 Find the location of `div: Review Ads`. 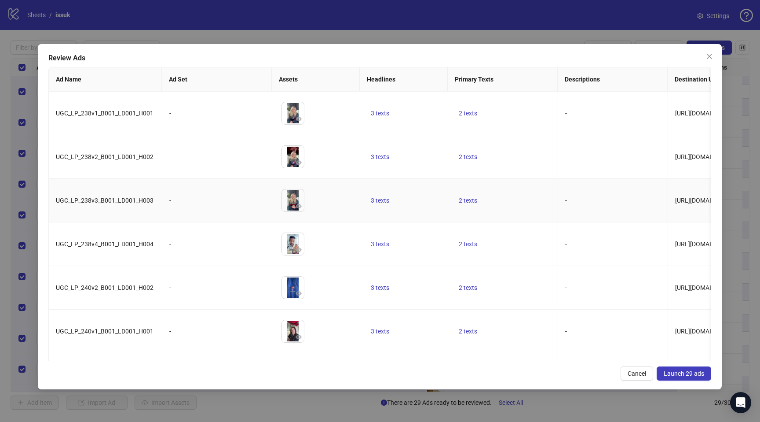

div: Review Ads is located at coordinates (380, 58).